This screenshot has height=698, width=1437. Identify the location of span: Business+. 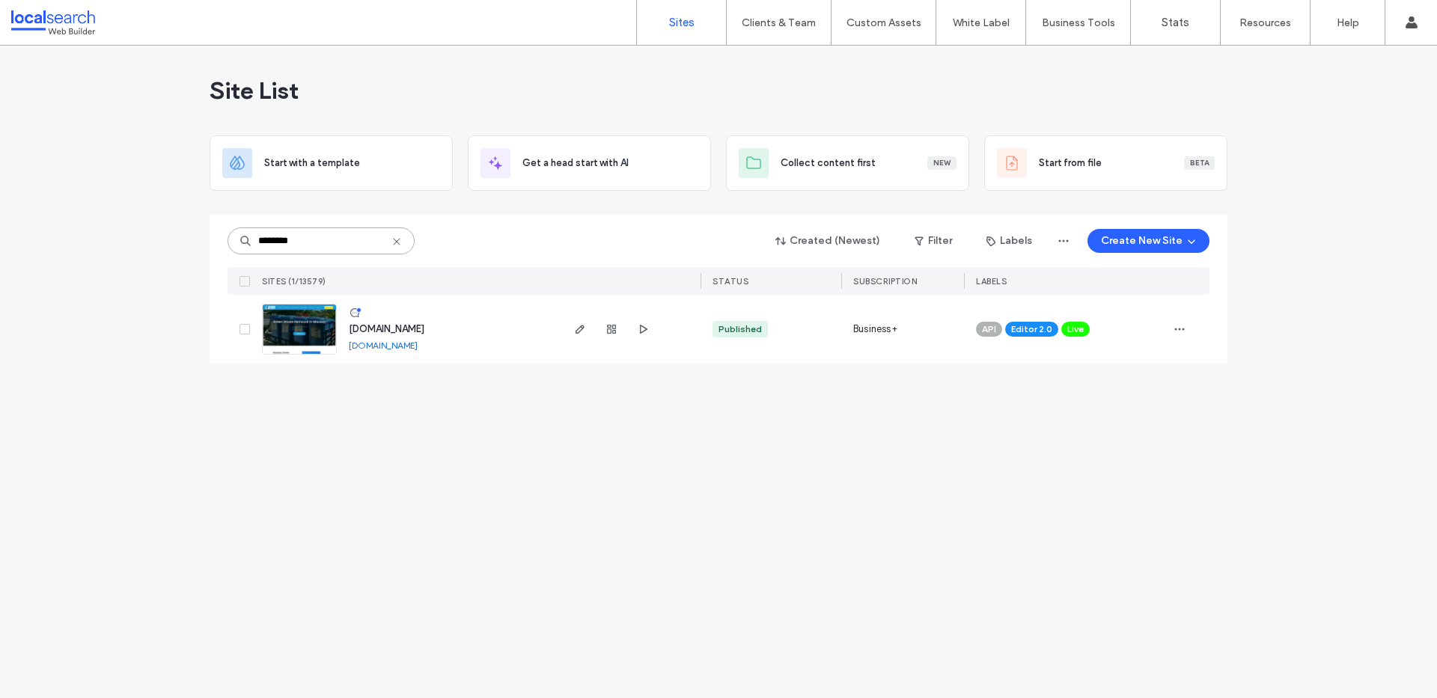
(875, 329).